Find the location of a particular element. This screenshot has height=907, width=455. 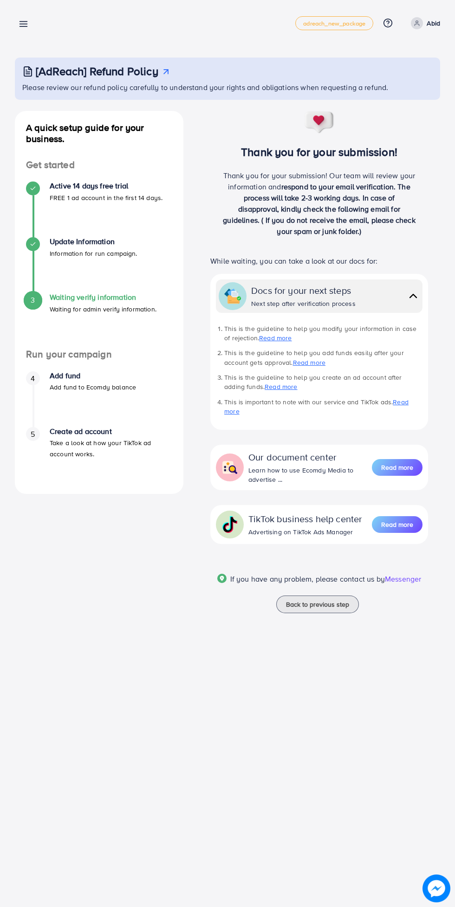

p: Waiting for admin verify information. is located at coordinates (103, 309).